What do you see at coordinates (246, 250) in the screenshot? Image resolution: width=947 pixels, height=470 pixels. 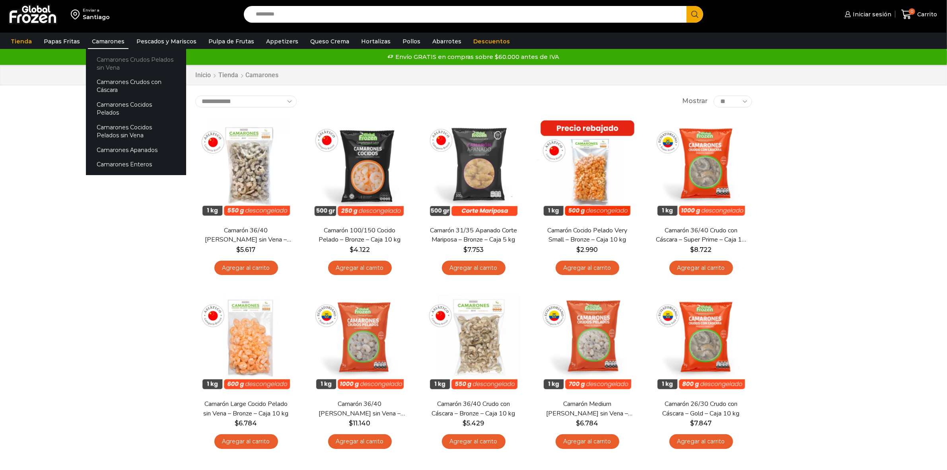 I see `bdi: 5.617` at bounding box center [246, 250].